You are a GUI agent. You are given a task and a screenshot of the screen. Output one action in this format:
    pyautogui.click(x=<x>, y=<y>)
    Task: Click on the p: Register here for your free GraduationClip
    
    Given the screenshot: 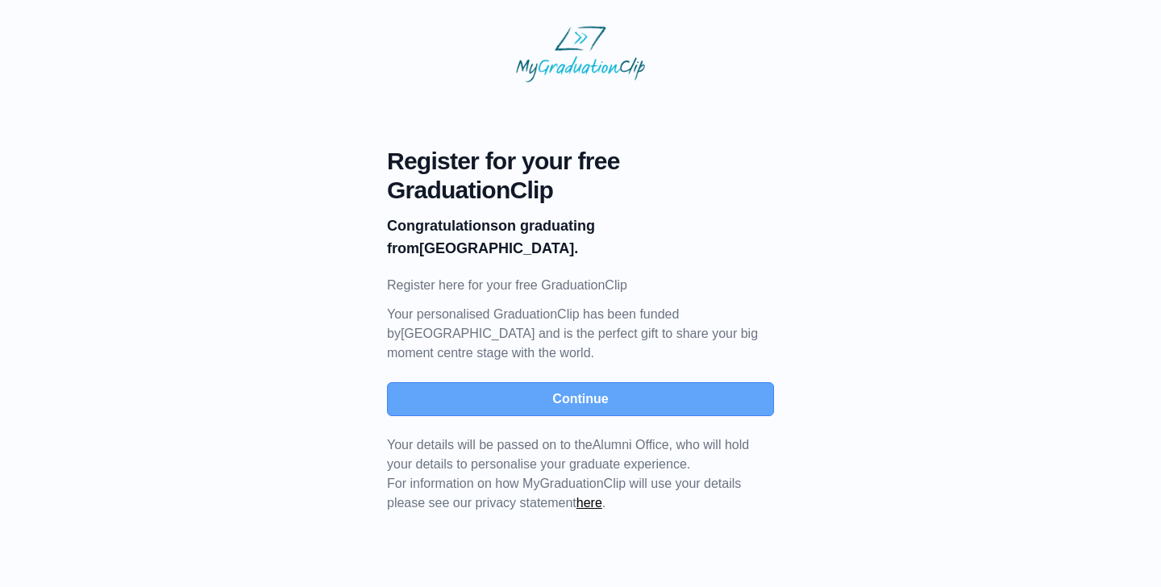 What is the action you would take?
    pyautogui.click(x=580, y=285)
    